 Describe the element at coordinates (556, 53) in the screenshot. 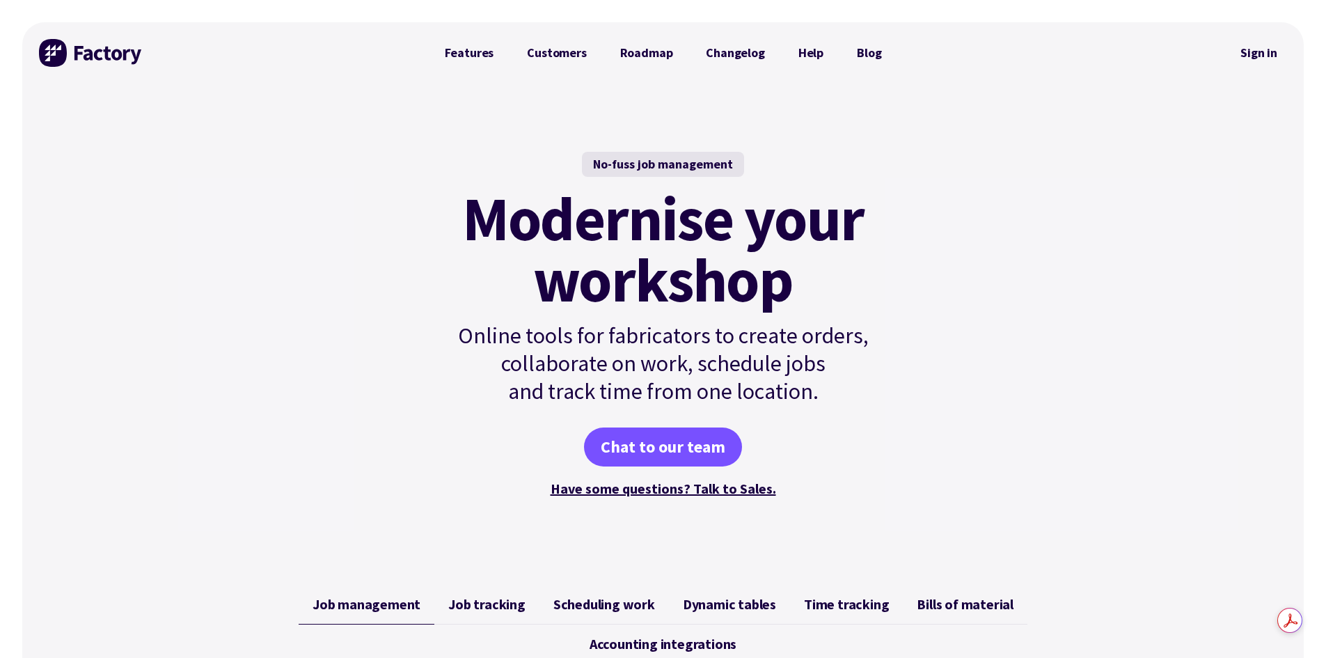

I see `a: Customers` at that location.